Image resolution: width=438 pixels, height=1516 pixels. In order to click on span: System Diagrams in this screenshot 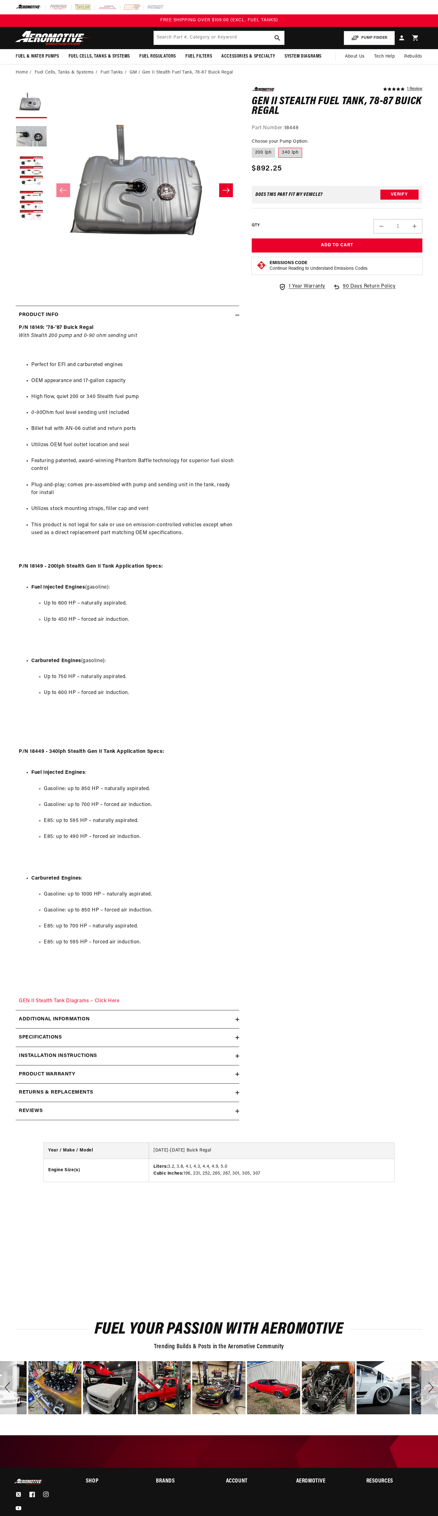, I will do `click(303, 56)`.